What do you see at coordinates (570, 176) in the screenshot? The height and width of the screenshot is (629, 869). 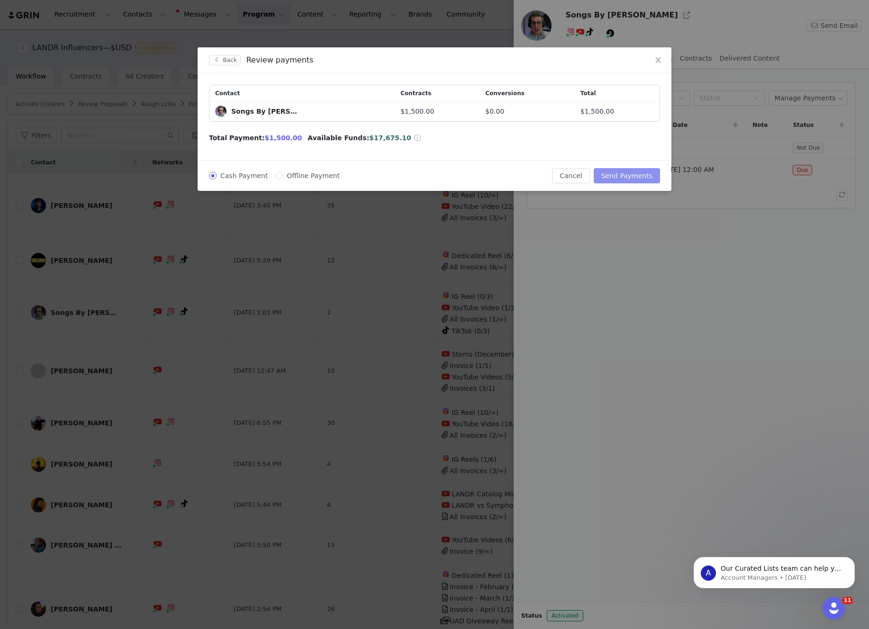 I see `button: Cancel` at bounding box center [570, 176].